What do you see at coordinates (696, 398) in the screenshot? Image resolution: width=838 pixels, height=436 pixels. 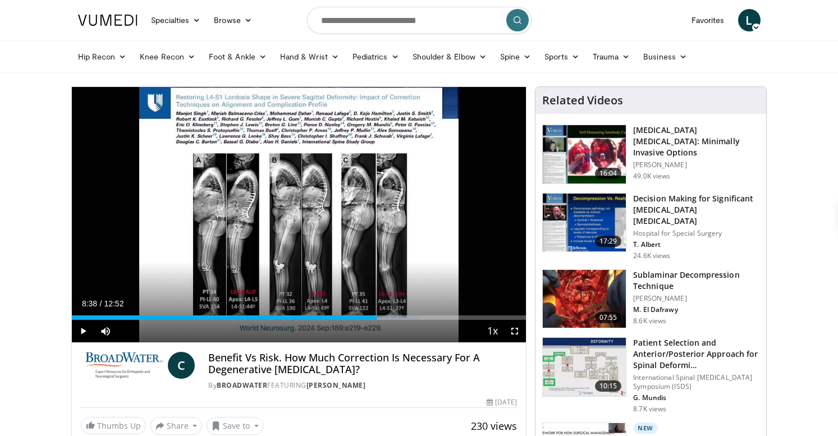 I see `p: G. Mundis` at bounding box center [696, 398].